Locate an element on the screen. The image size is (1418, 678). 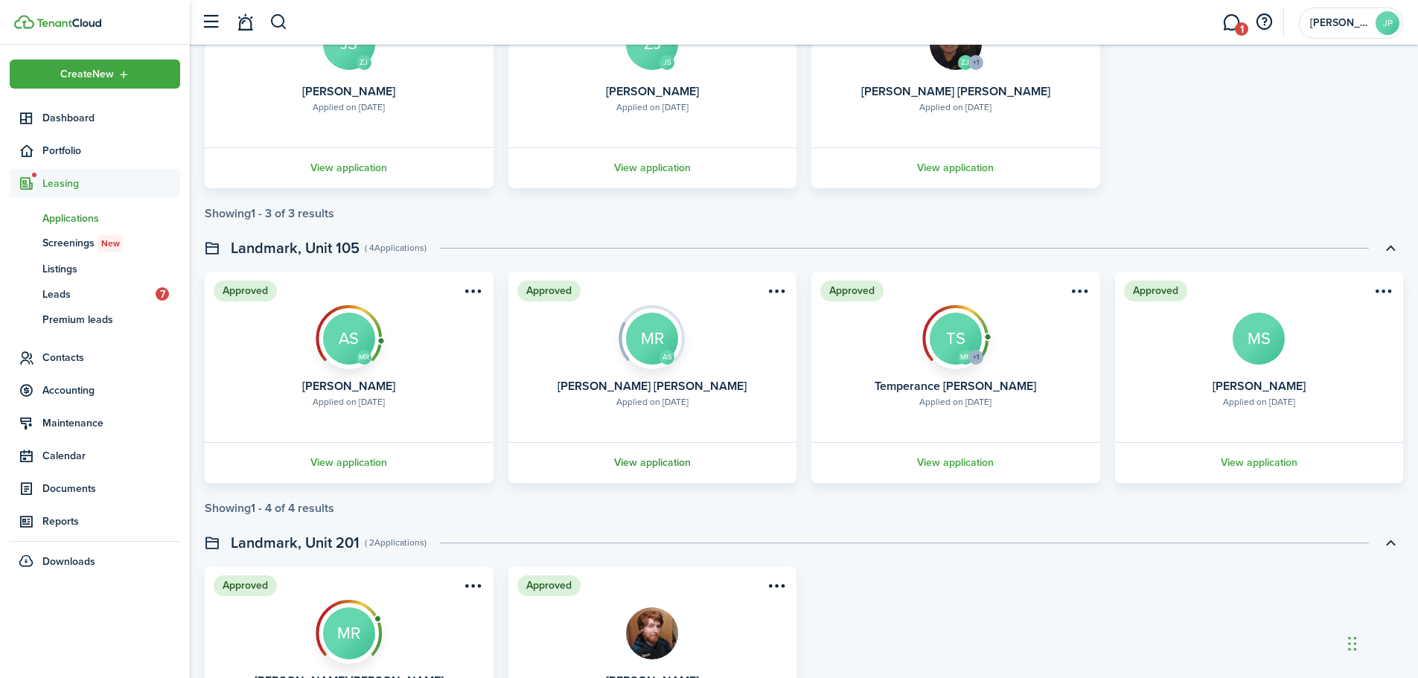
pagination-page-total: 1 - 3 of 3 is located at coordinates (272, 213).